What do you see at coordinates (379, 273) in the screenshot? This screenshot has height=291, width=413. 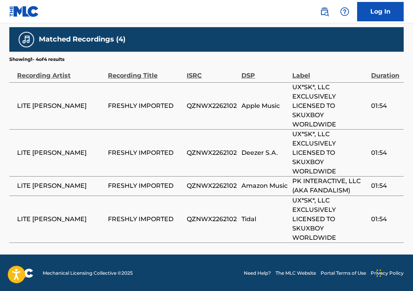 I see `div: Drag` at bounding box center [379, 273].